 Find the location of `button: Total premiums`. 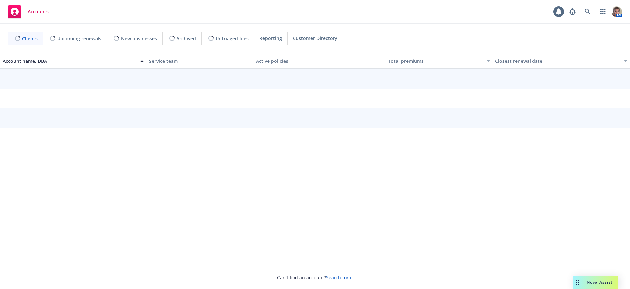

button: Total premiums is located at coordinates (439, 61).